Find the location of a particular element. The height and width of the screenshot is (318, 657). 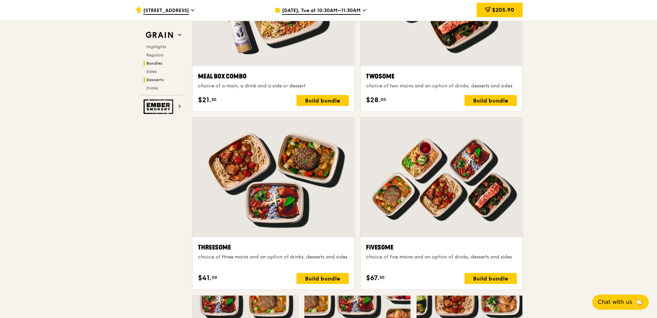

div: choice of two mains and an option of drinks, desserts and sides is located at coordinates (442, 86).